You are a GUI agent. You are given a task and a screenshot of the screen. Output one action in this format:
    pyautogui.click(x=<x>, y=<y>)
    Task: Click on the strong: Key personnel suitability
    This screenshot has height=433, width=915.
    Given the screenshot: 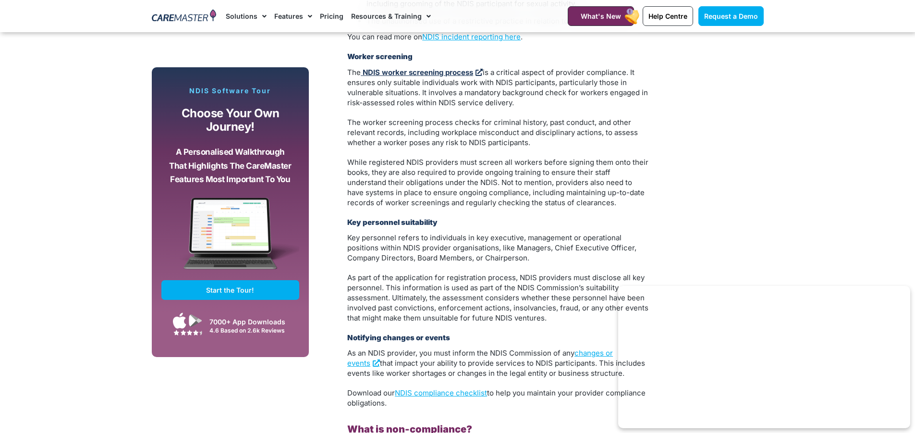 What is the action you would take?
    pyautogui.click(x=392, y=222)
    